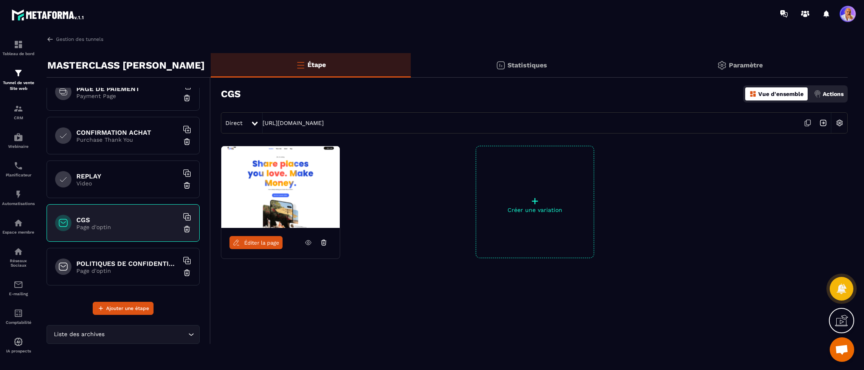  Describe the element at coordinates (823, 123) in the screenshot. I see `img: arrow-next.bcc2205e.svg` at that location.